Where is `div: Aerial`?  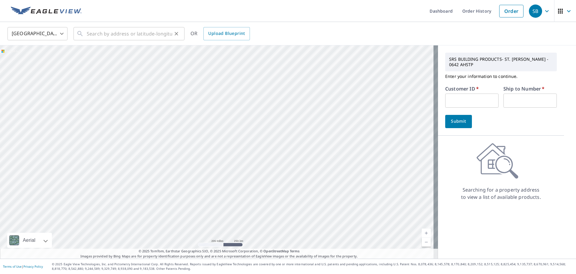
div: Aerial is located at coordinates (29, 240).